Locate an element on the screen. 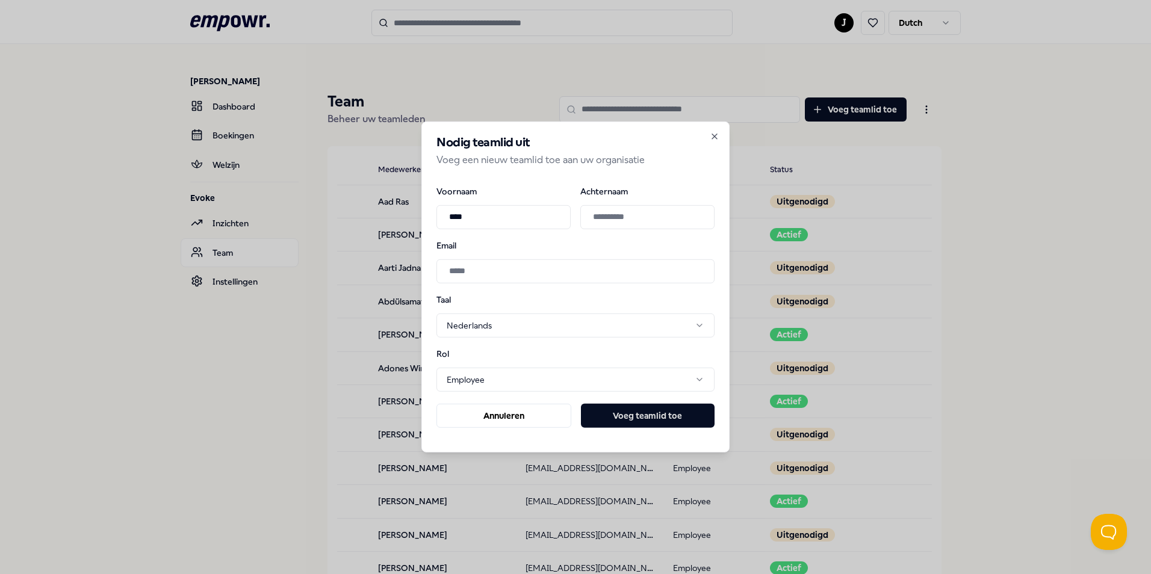 Image resolution: width=1151 pixels, height=574 pixels. label: Email is located at coordinates (576, 245).